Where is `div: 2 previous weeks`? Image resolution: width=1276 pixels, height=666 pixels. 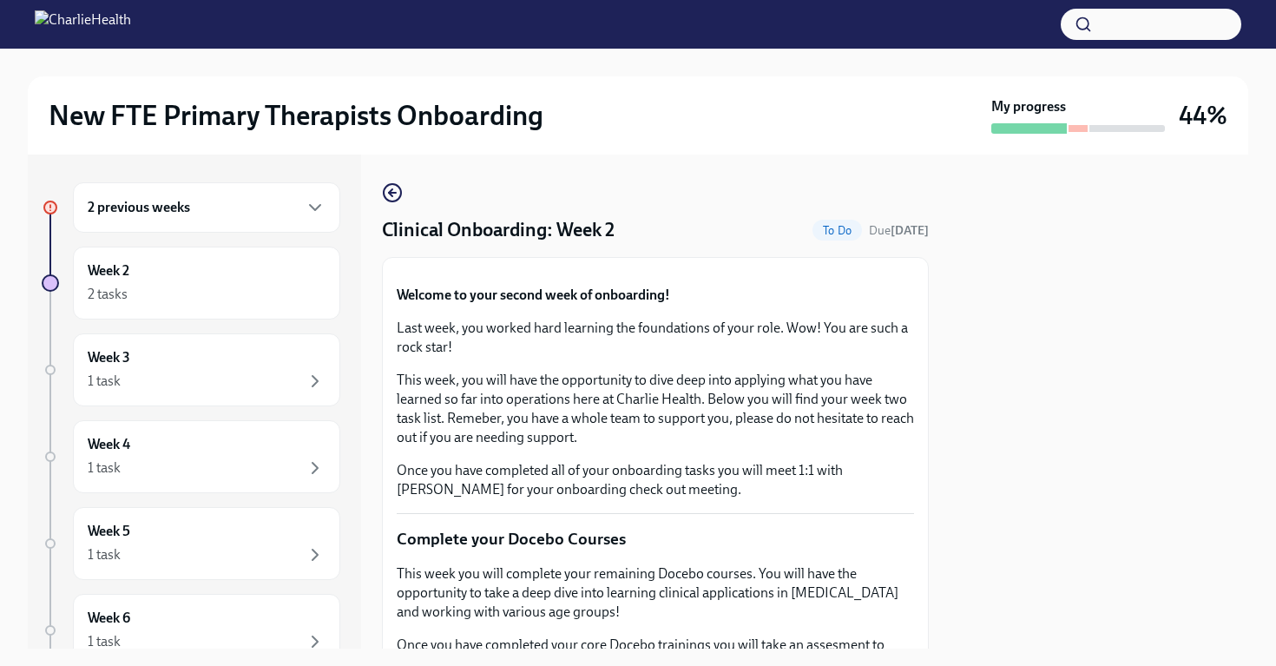
div: 2 previous weeks is located at coordinates (207, 207).